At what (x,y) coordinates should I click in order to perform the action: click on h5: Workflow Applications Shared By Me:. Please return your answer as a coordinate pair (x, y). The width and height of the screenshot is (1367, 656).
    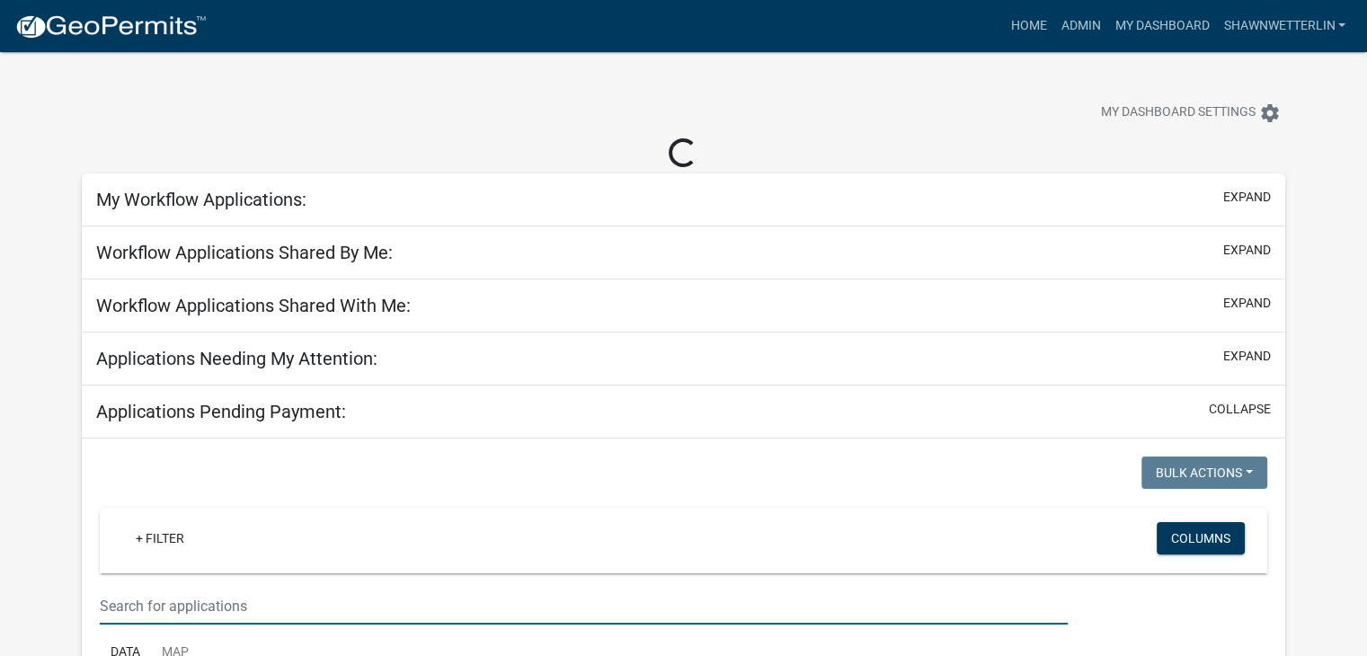
    Looking at the image, I should click on (244, 252).